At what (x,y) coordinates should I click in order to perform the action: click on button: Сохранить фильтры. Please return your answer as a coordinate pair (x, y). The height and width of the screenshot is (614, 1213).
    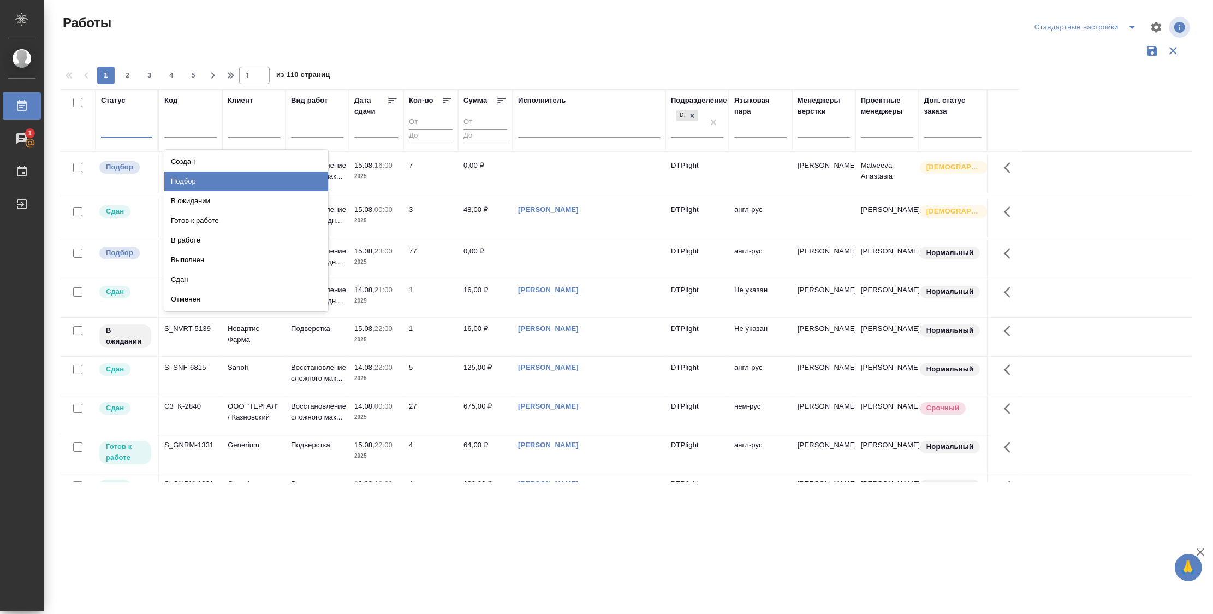
    Looking at the image, I should click on (1153, 51).